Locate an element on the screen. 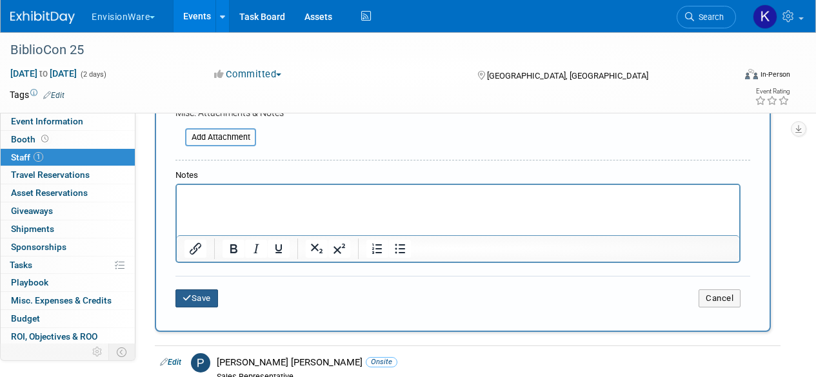 The height and width of the screenshot is (377, 816). span: Playbook is located at coordinates (30, 282).